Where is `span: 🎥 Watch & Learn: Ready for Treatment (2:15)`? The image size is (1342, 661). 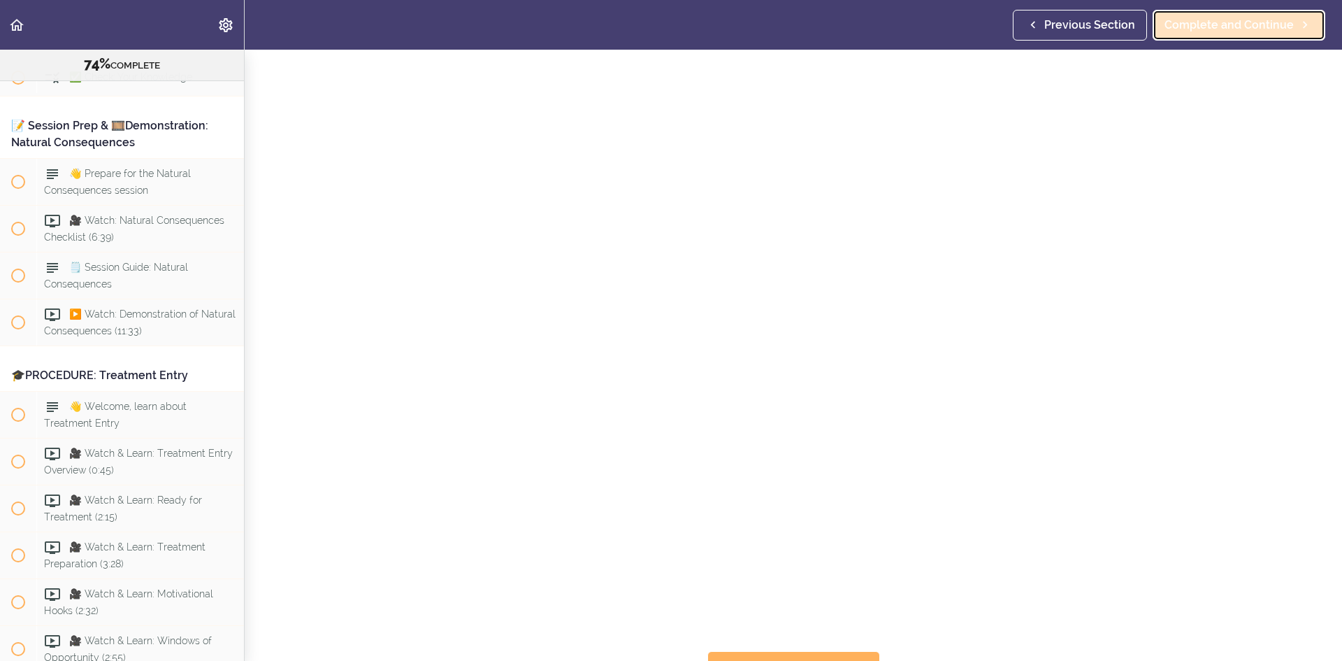
span: 🎥 Watch & Learn: Ready for Treatment (2:15) is located at coordinates (123, 508).